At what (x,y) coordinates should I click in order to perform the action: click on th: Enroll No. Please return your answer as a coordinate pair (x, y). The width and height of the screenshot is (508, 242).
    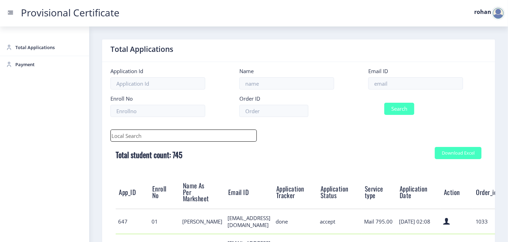
    Looking at the image, I should click on (164, 192).